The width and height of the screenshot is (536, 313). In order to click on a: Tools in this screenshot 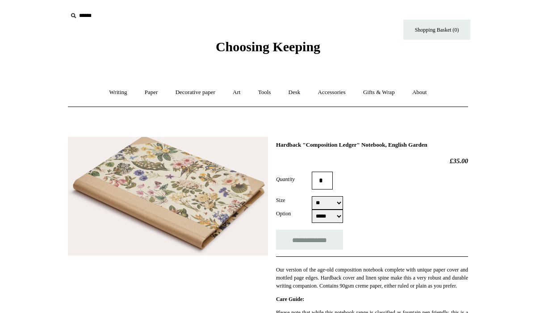, I will do `click(264, 92)`.